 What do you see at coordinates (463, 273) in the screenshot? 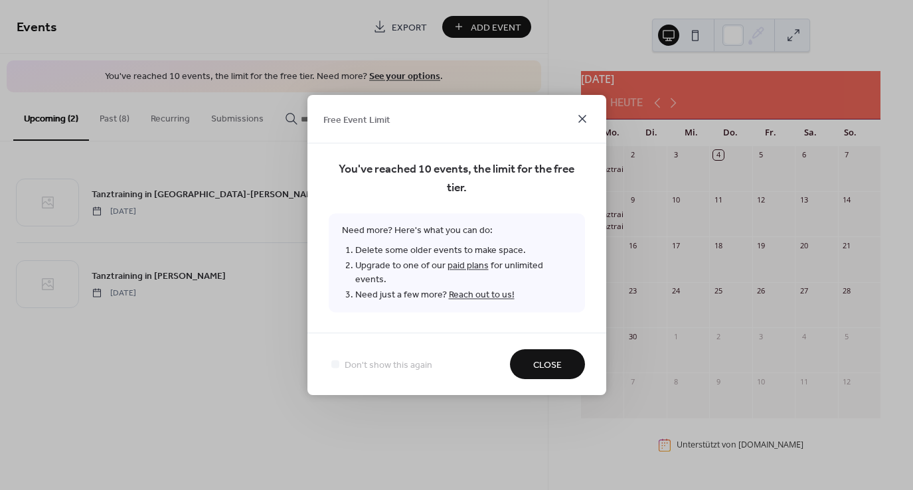
I see `li: Upgrade to one of our for unlimited events.` at bounding box center [463, 273].